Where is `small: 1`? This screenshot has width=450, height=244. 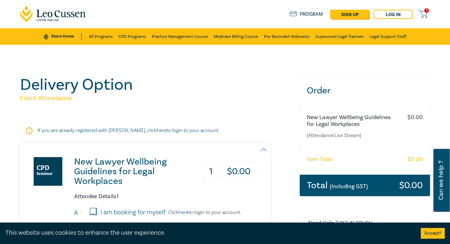
small: 1 is located at coordinates (81, 213).